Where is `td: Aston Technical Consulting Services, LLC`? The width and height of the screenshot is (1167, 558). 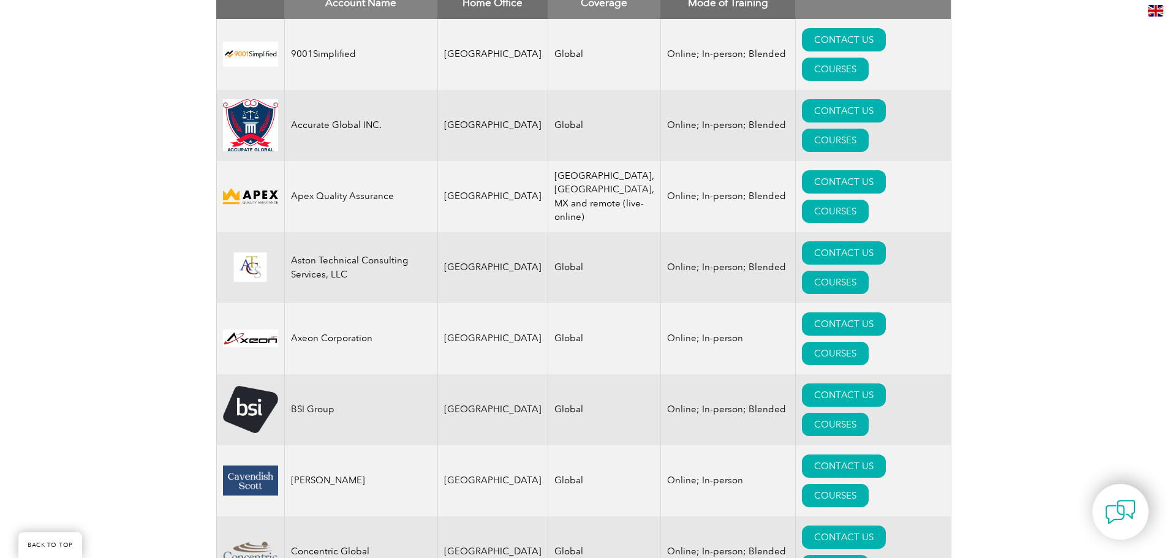
td: Aston Technical Consulting Services, LLC is located at coordinates (361, 268).